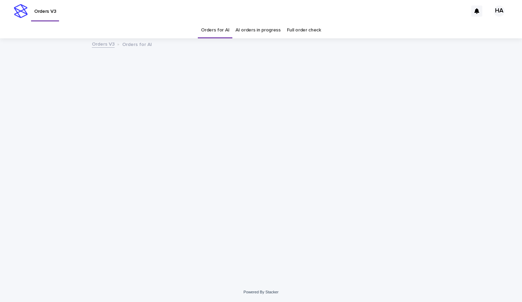 The image size is (522, 302). What do you see at coordinates (261, 292) in the screenshot?
I see `a: Powered By Stacker` at bounding box center [261, 292].